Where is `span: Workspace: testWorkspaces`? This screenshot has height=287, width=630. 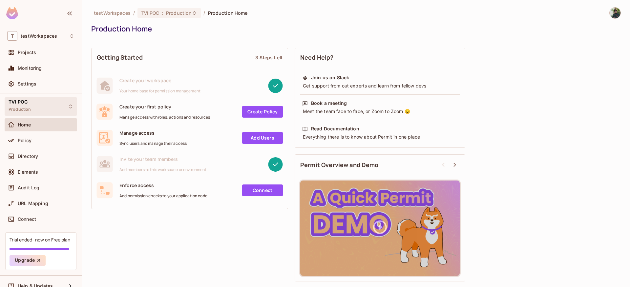
span: Workspace: testWorkspaces is located at coordinates (39, 36).